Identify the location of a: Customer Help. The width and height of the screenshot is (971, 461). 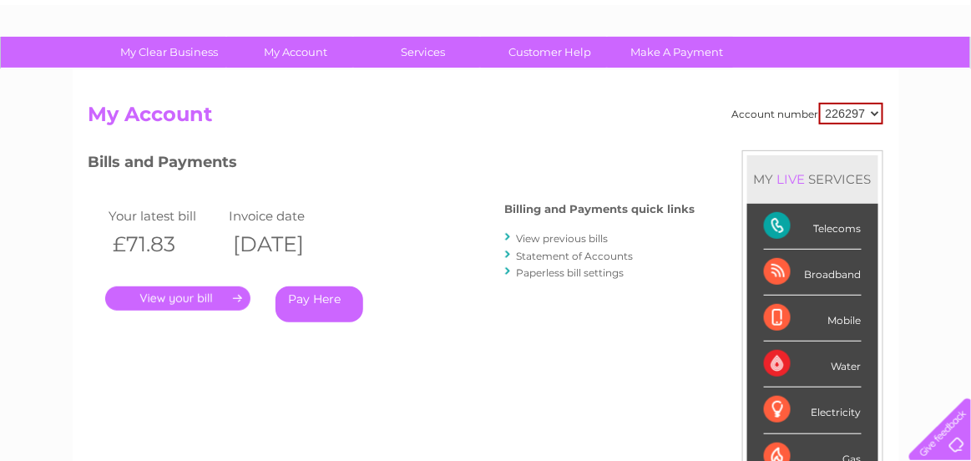
(550, 52).